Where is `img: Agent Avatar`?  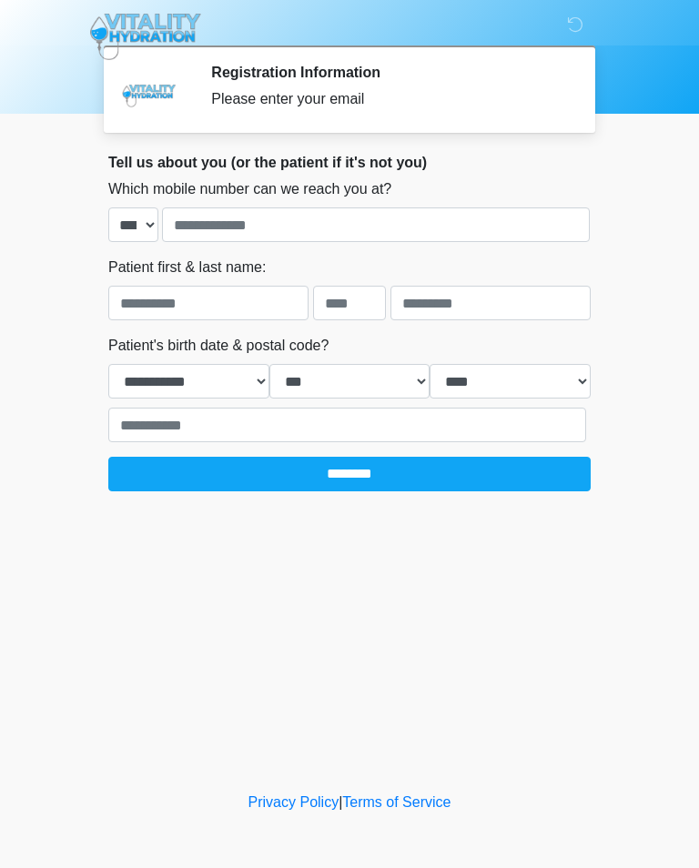
img: Agent Avatar is located at coordinates (149, 91).